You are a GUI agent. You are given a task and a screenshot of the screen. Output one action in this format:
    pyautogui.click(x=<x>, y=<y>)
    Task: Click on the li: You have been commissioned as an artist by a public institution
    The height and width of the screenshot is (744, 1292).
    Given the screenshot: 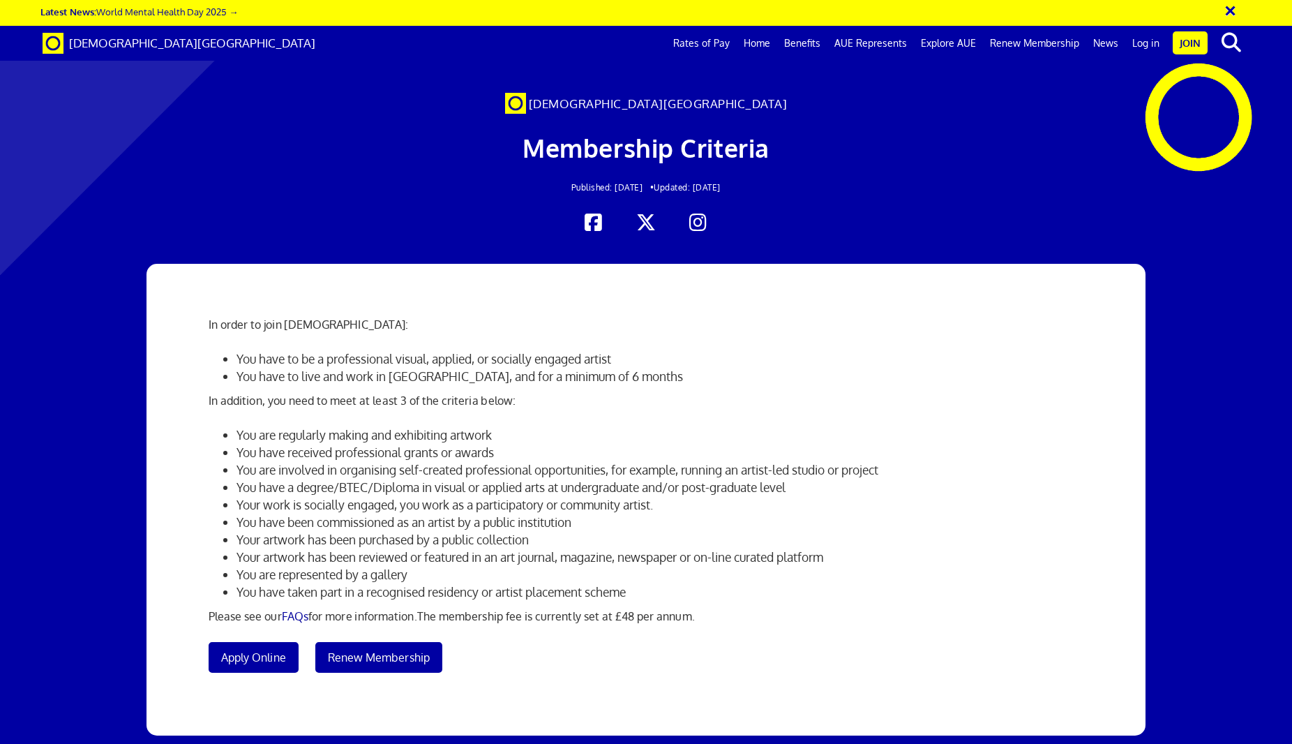 What is the action you would take?
    pyautogui.click(x=660, y=522)
    